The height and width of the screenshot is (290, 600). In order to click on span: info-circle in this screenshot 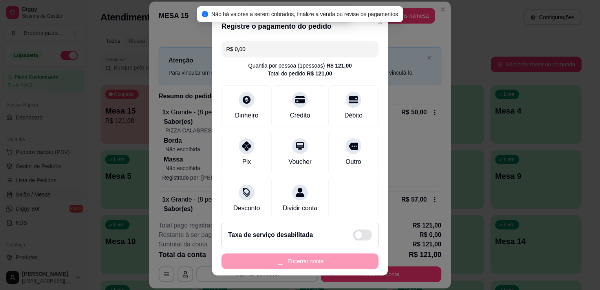, I will do `click(205, 14)`.